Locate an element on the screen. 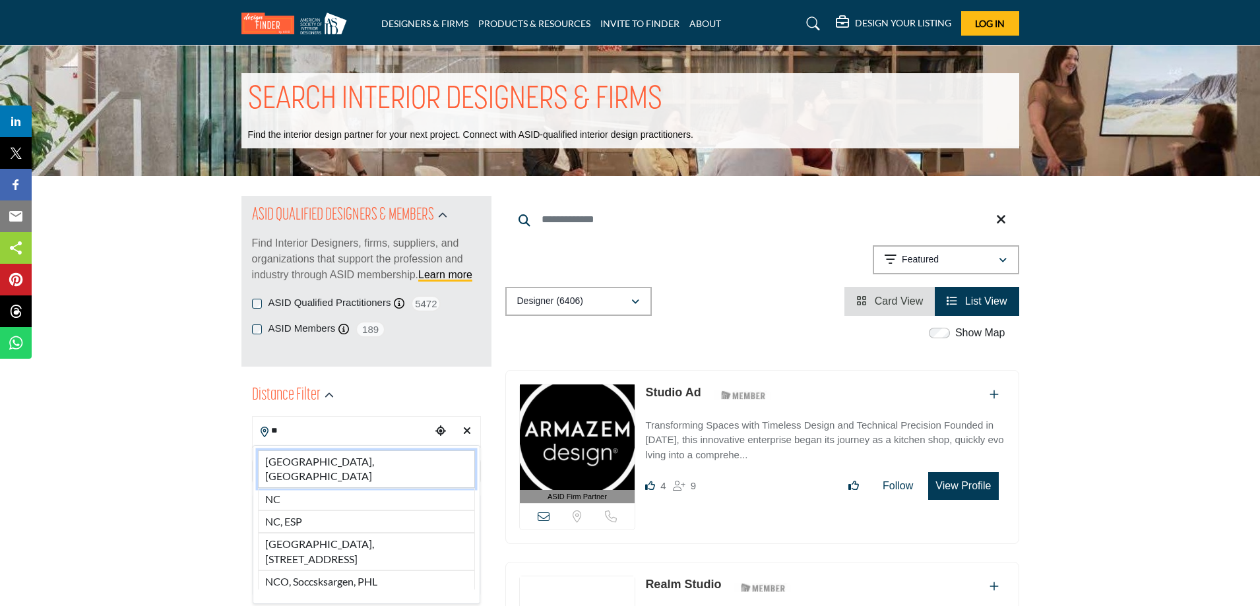  li: List View is located at coordinates (976, 301).